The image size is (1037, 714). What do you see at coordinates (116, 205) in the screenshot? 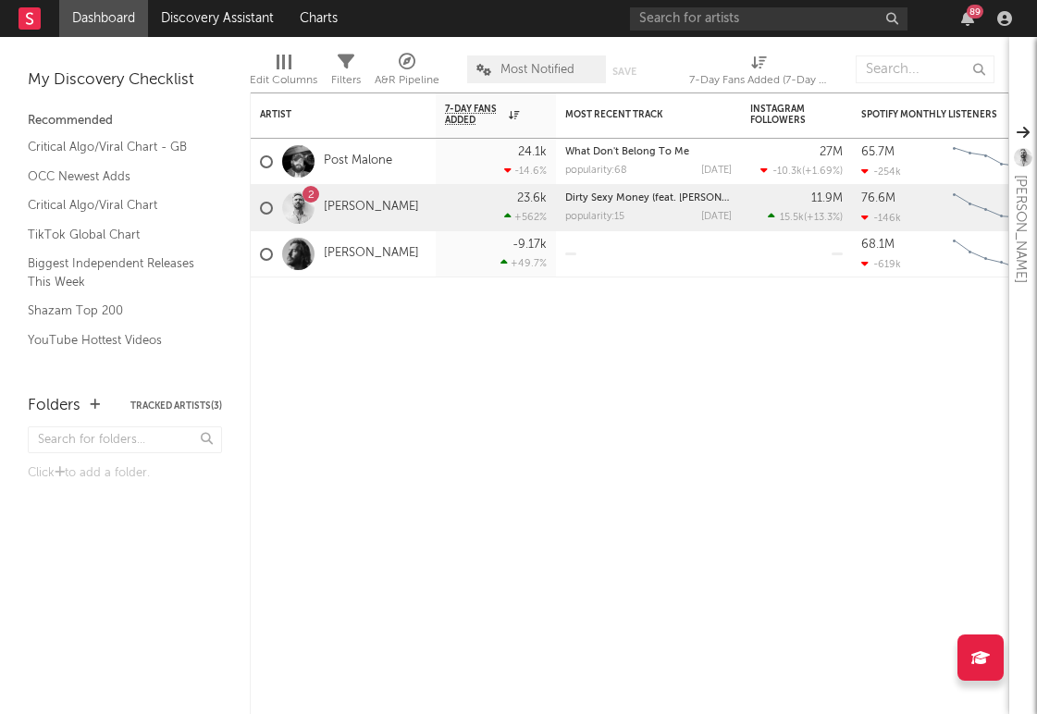
I see `a: Critical Algo/Viral Chart` at bounding box center [116, 205].